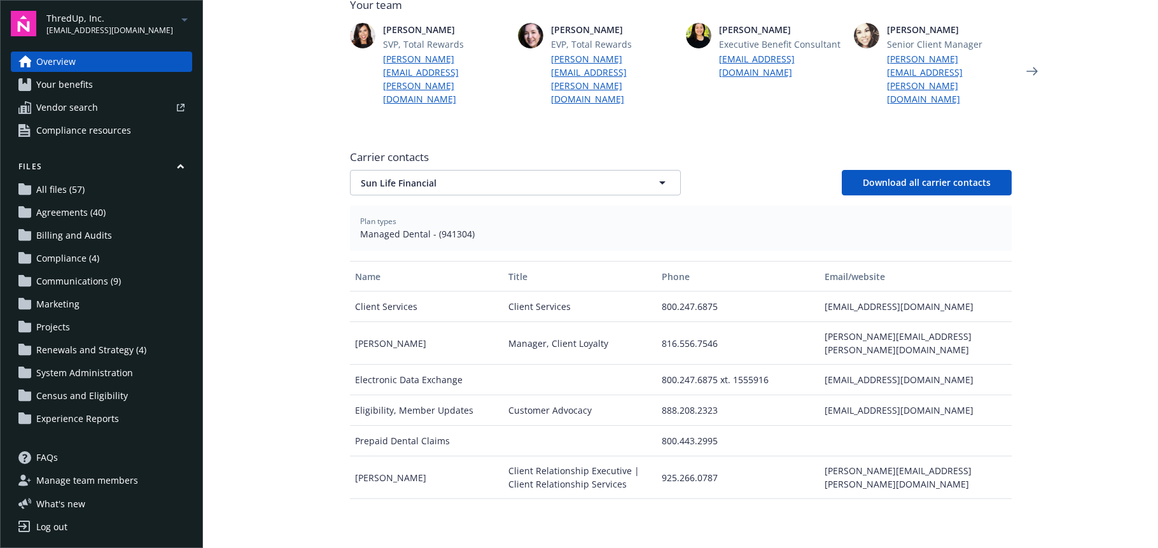  I want to click on button: Phone, so click(738, 276).